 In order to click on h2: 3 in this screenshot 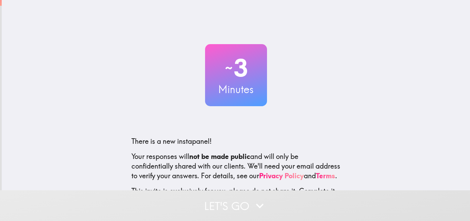, I will do `click(236, 68)`.